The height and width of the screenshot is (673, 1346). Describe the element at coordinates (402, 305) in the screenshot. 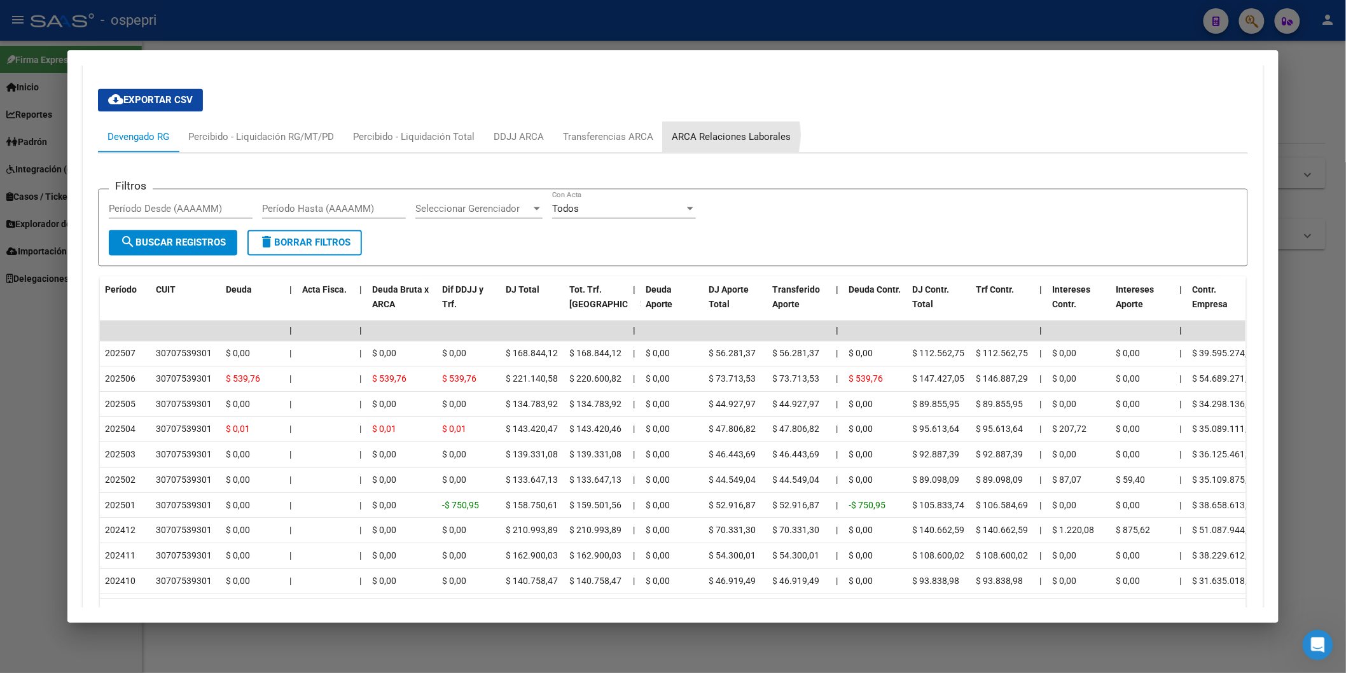

I see `datatable-header-cell: Deuda Bruta x ARCA` at that location.